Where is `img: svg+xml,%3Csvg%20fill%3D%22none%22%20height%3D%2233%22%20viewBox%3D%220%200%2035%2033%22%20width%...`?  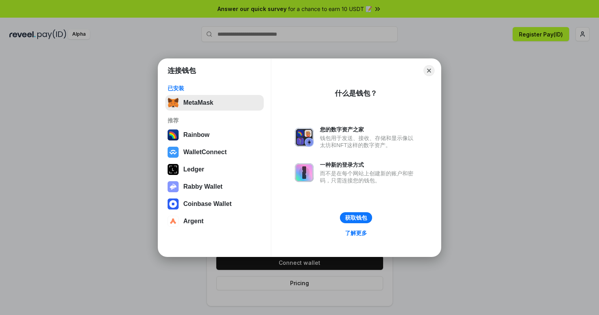 img: svg+xml,%3Csvg%20fill%3D%22none%22%20height%3D%2233%22%20viewBox%3D%220%200%2035%2033%22%20width%... is located at coordinates (173, 103).